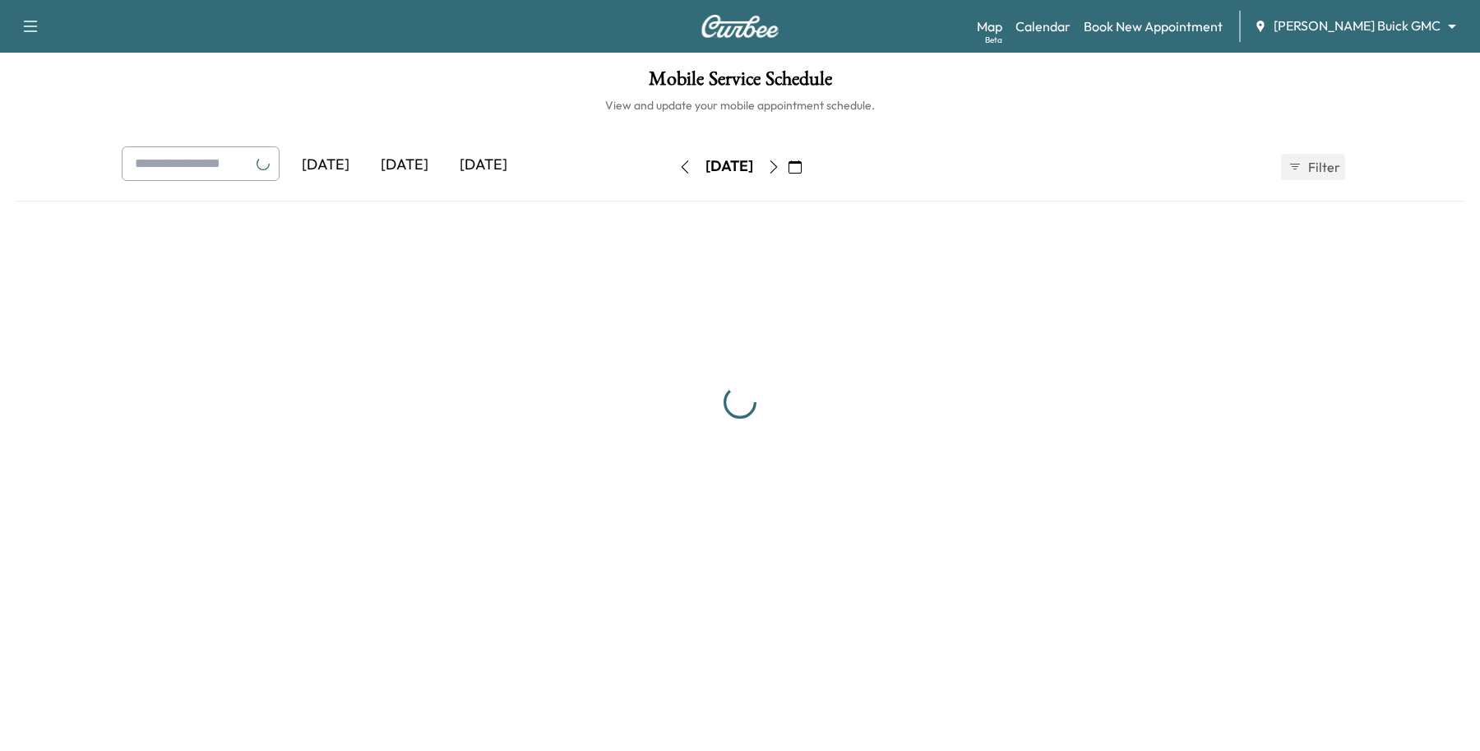  What do you see at coordinates (1043, 26) in the screenshot?
I see `a: Calendar` at bounding box center [1043, 26].